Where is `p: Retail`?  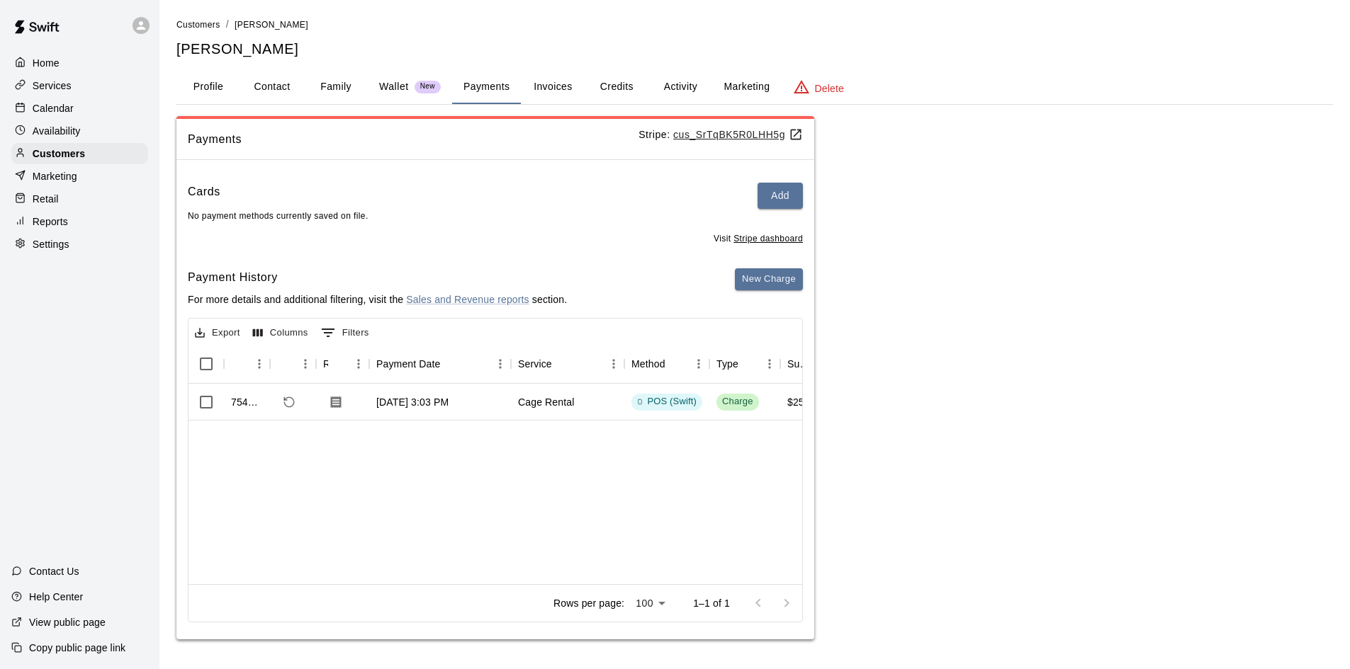 p: Retail is located at coordinates (45, 199).